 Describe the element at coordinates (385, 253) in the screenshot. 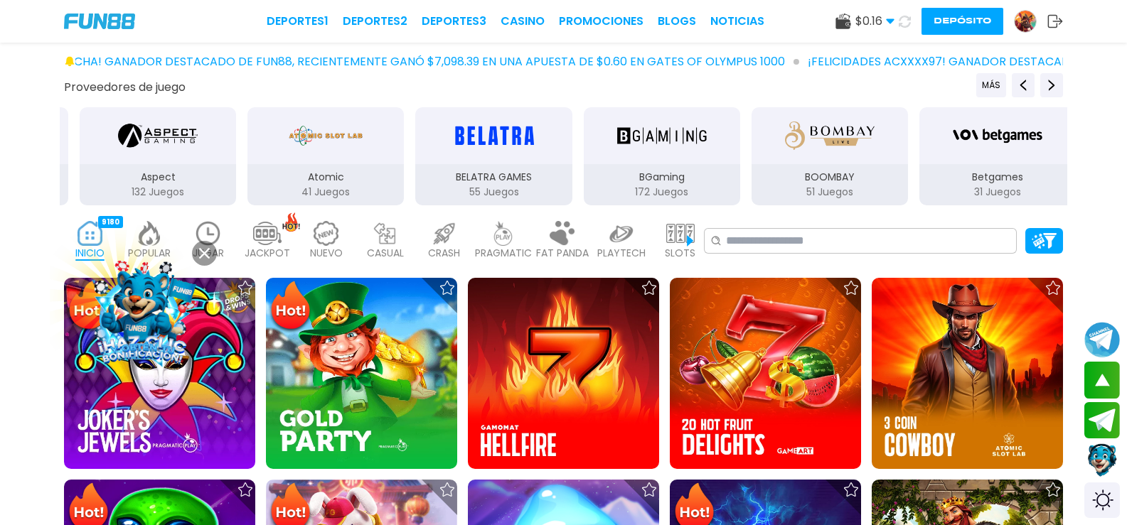

I see `p: CASUAL` at that location.